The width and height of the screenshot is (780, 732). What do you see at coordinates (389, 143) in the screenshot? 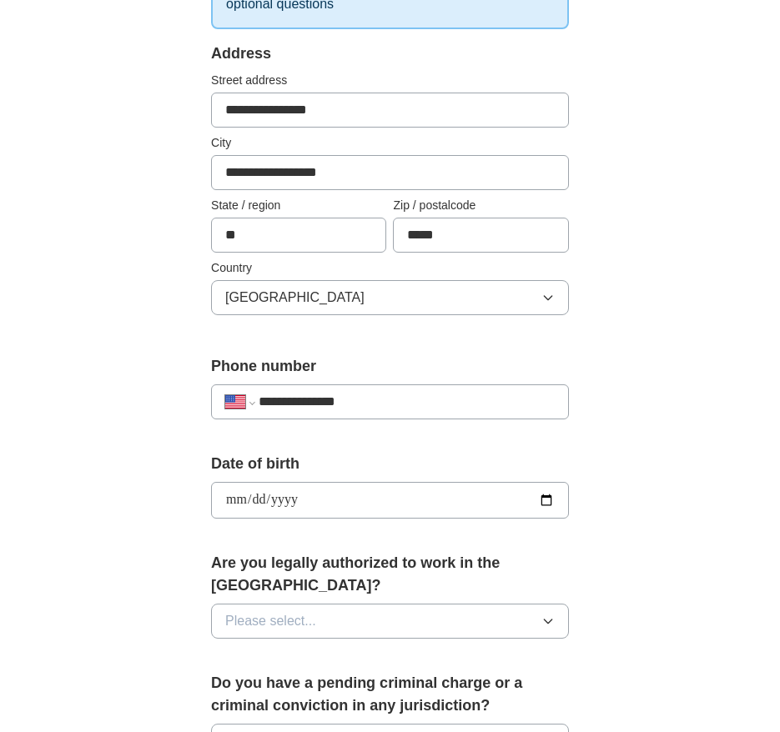
I see `label: City` at bounding box center [389, 143].